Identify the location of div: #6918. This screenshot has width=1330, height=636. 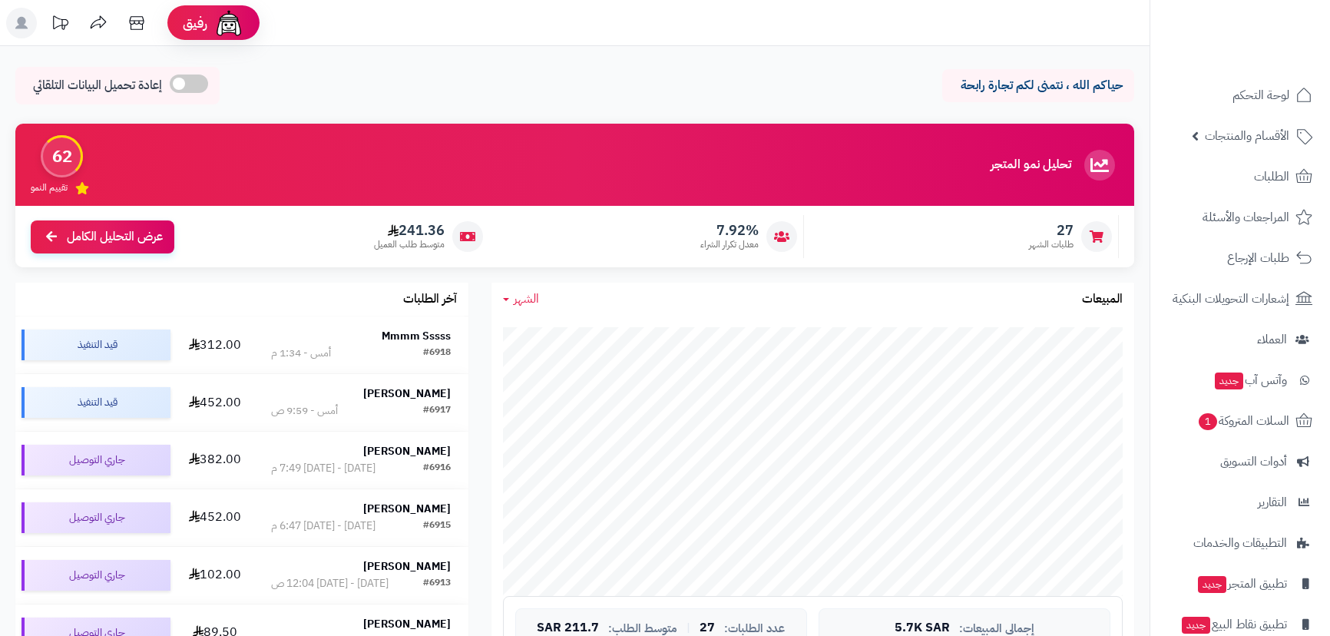
(437, 353).